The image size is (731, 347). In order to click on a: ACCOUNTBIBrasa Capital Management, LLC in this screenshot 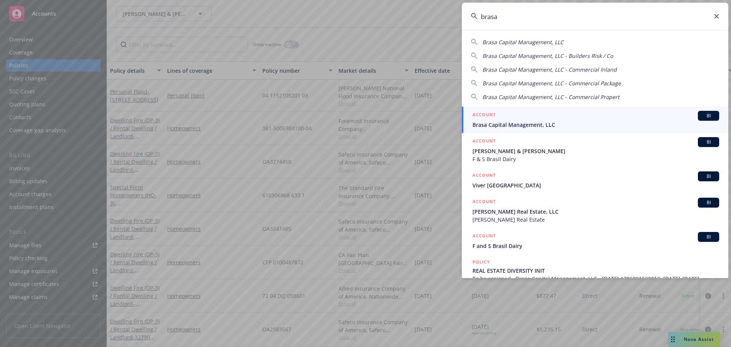, I will do `click(595, 120)`.